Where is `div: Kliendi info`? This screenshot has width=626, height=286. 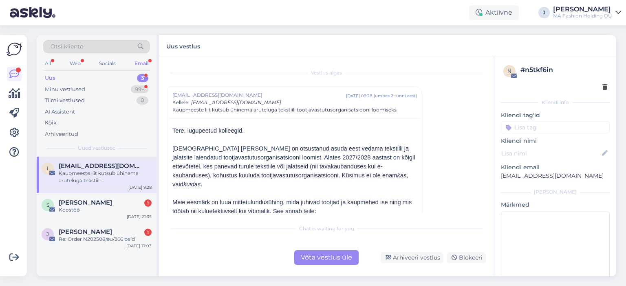 div: Kliendi info is located at coordinates (555, 103).